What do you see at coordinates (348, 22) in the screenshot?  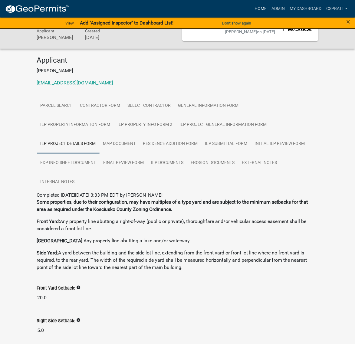 I see `button: Close` at bounding box center [348, 22].